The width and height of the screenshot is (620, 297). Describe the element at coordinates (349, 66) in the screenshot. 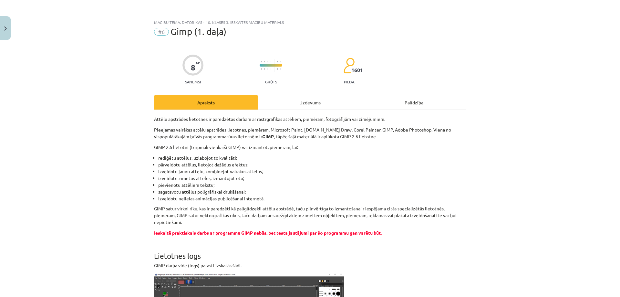

I see `img: students-c634bb4e5e11cddfef0936a35e636f08e4e9abd3cc4e673bd6f9a4125e45ecb1.svg` at that location.